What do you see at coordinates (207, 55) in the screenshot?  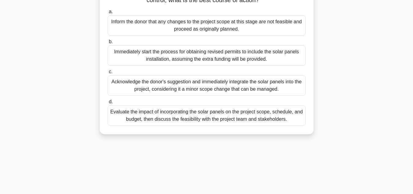 I see `div: Immediately start the process for obtaining revised permits to include the solar panels installat...` at bounding box center [207, 55].